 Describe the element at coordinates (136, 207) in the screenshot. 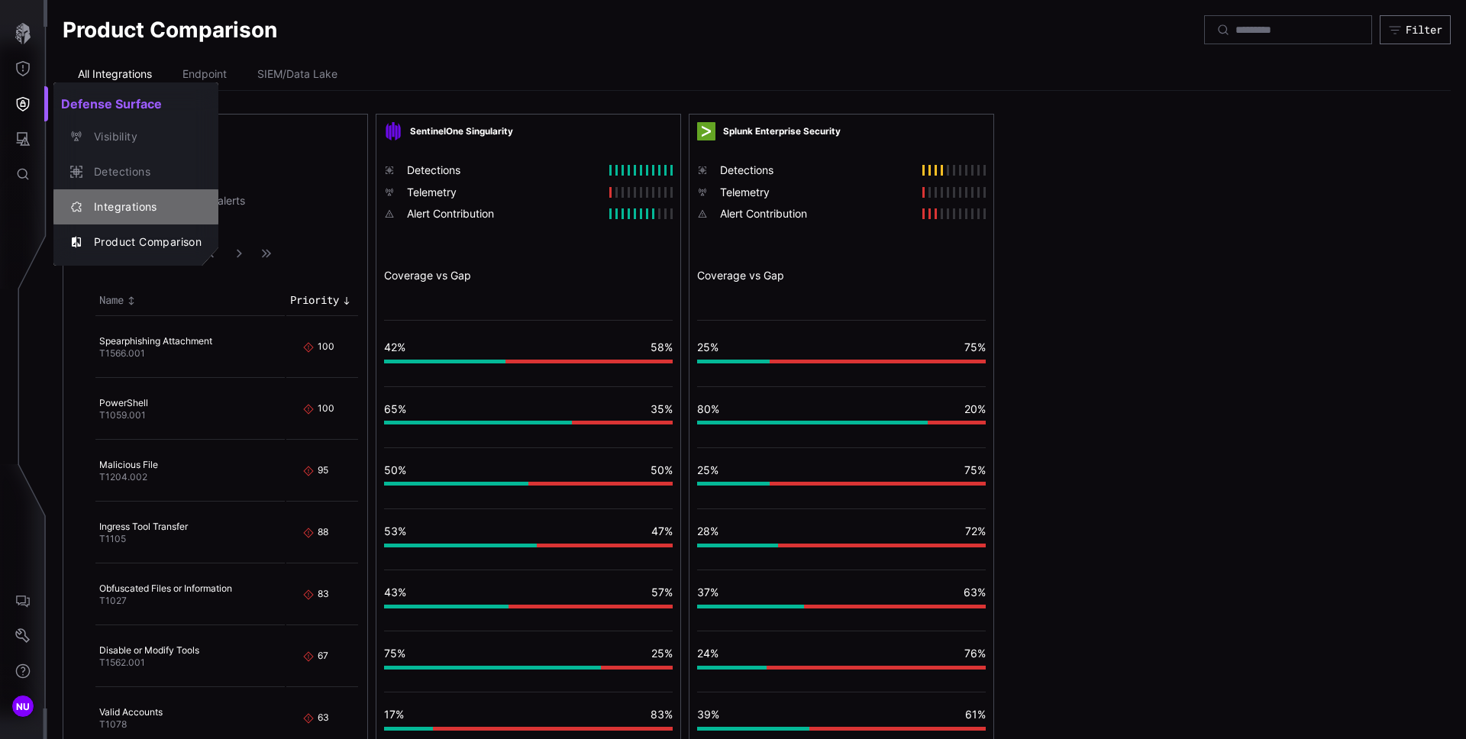

I see `button: Integrations` at that location.